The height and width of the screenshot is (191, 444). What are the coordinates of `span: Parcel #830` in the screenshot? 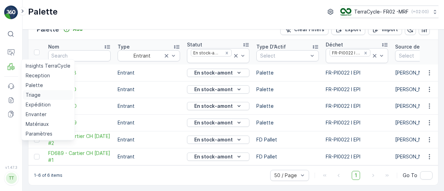 It's located at (79, 90).